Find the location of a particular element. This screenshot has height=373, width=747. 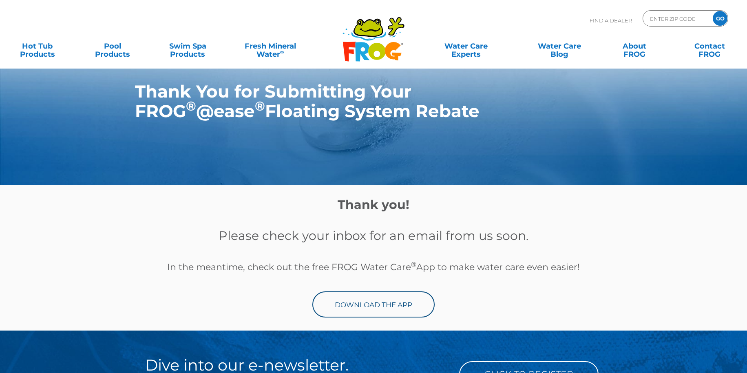

a: Water CareExperts is located at coordinates (466, 46).